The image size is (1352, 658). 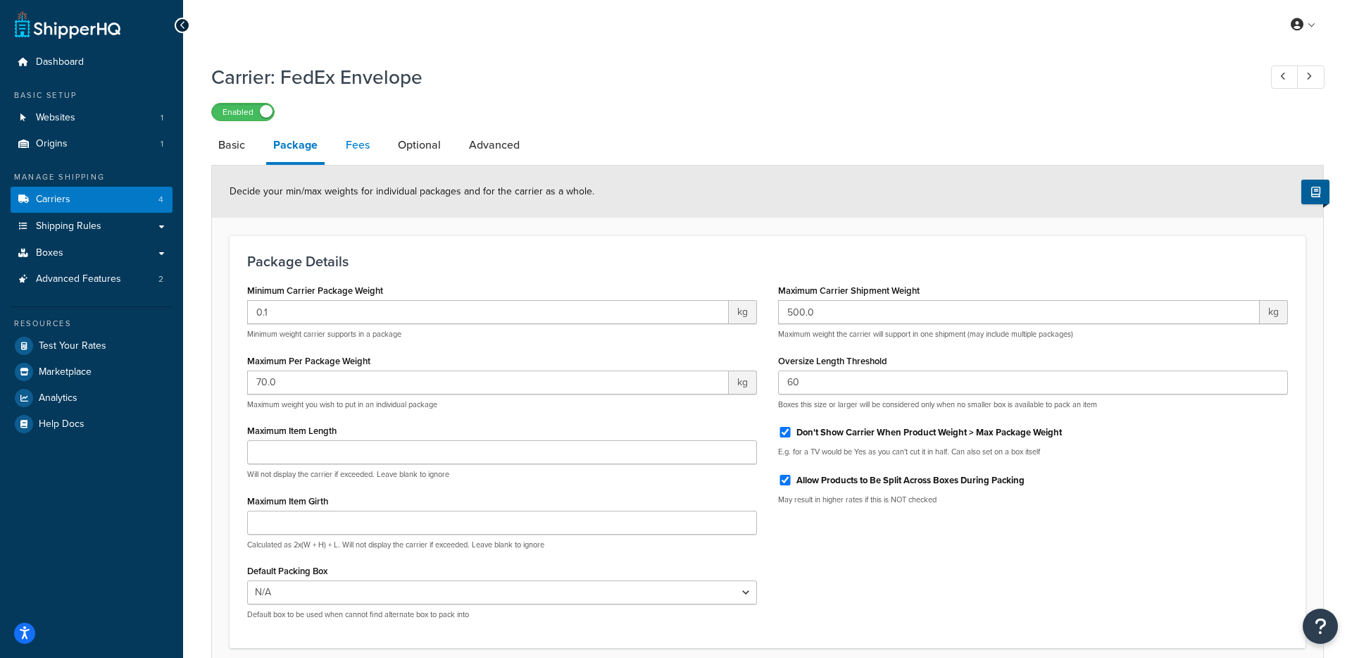 What do you see at coordinates (243, 112) in the screenshot?
I see `label: Enabled` at bounding box center [243, 112].